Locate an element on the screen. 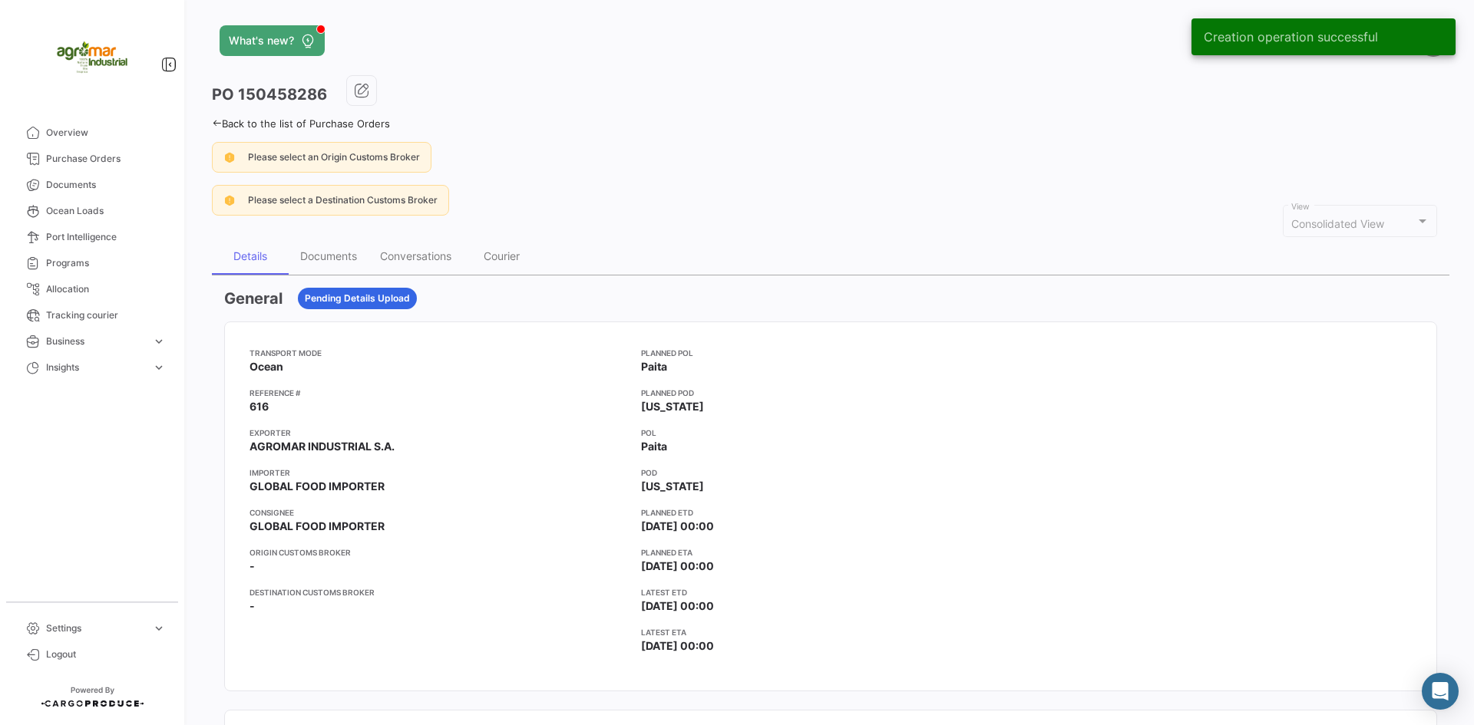 The width and height of the screenshot is (1474, 725). app-card-info-title: Planned POD is located at coordinates (830, 393).